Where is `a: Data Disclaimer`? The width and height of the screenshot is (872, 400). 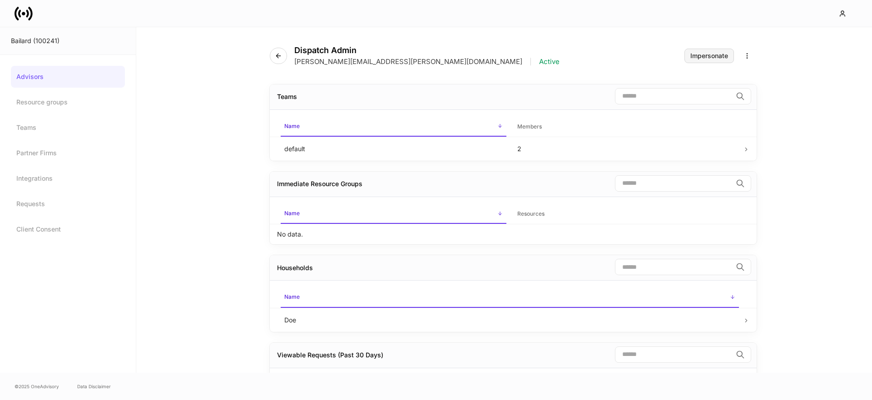 a: Data Disclaimer is located at coordinates (94, 387).